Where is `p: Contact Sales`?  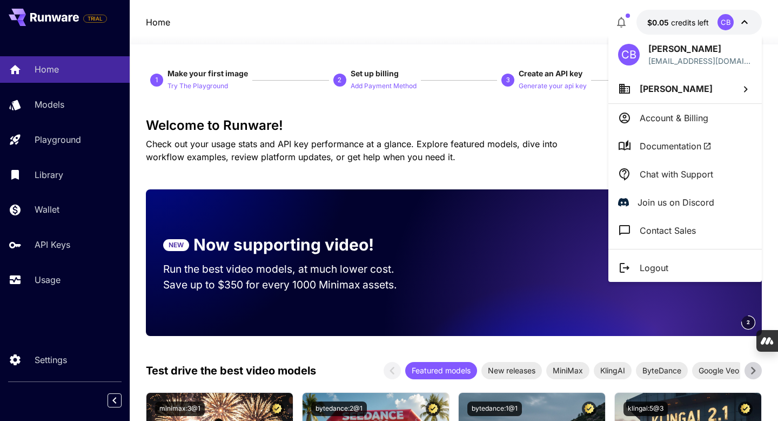 p: Contact Sales is located at coordinates (668, 230).